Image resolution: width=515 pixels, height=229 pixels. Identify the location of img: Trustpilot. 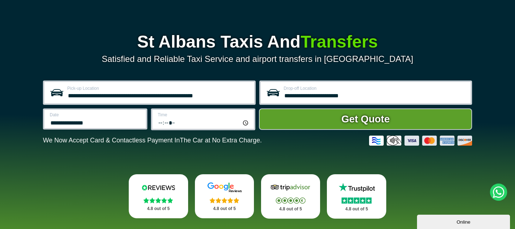
(357, 187).